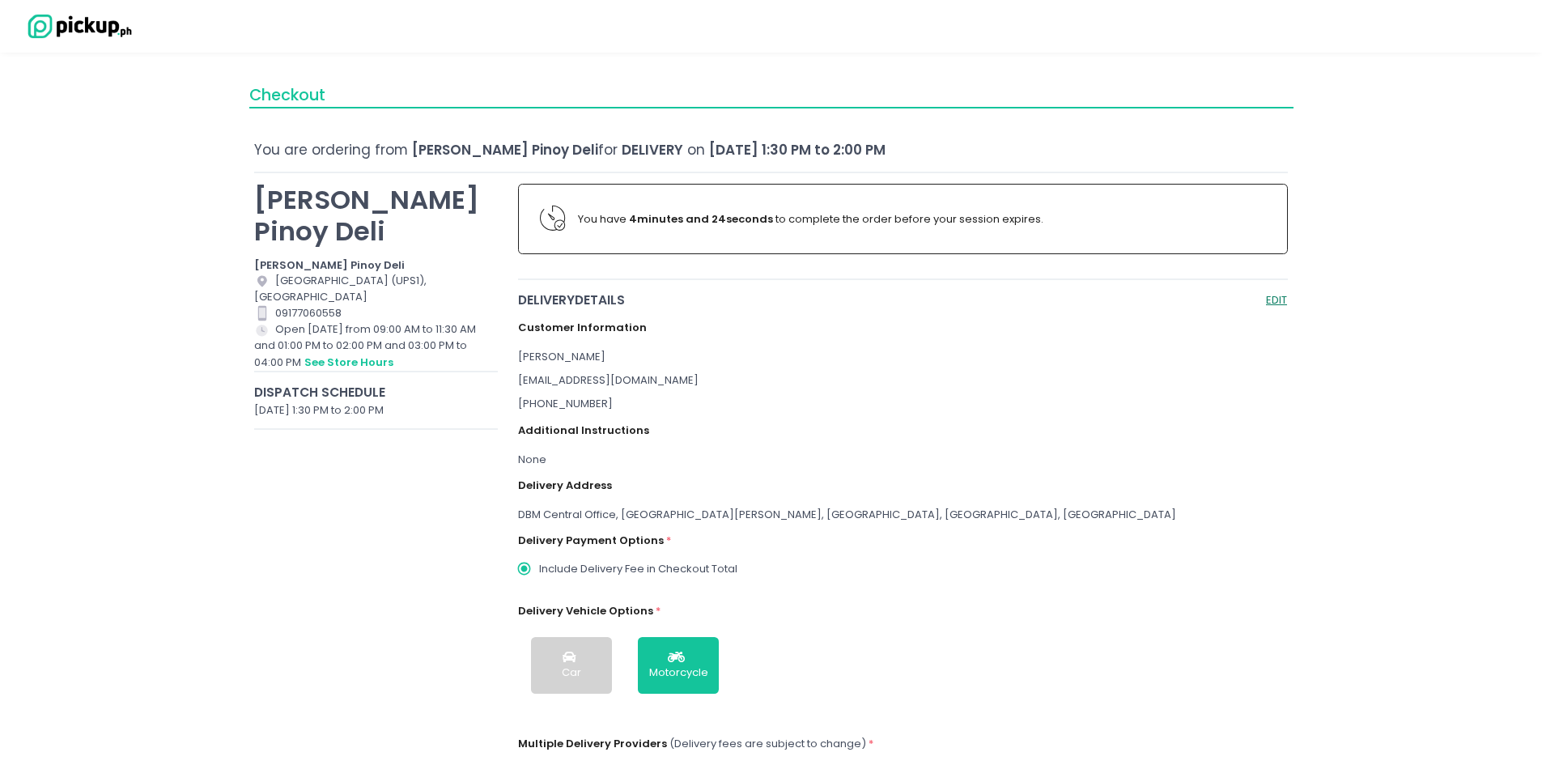 This screenshot has width=1542, height=765. What do you see at coordinates (565, 486) in the screenshot?
I see `label: Delivery Address` at bounding box center [565, 486].